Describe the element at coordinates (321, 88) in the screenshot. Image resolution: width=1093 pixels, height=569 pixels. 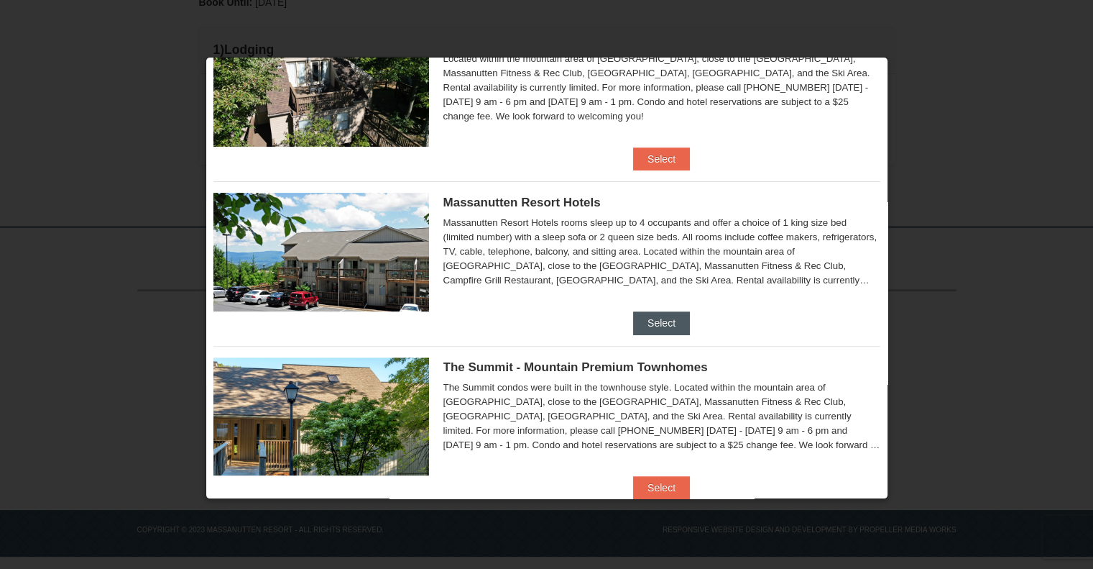
I see `img: 19219019-2-e70bf45f.jpg` at that location.